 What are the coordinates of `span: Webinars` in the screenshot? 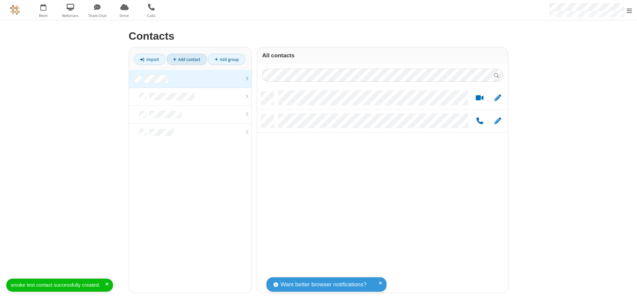 It's located at (70, 16).